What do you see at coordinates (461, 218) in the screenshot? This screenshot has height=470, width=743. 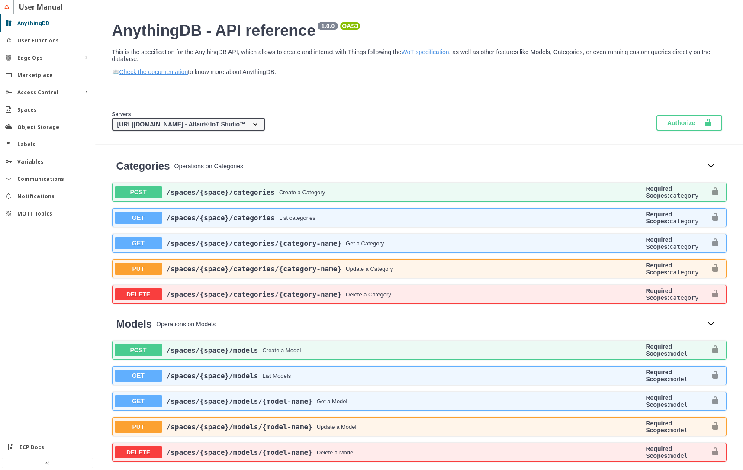 I see `div: List categories` at bounding box center [461, 218].